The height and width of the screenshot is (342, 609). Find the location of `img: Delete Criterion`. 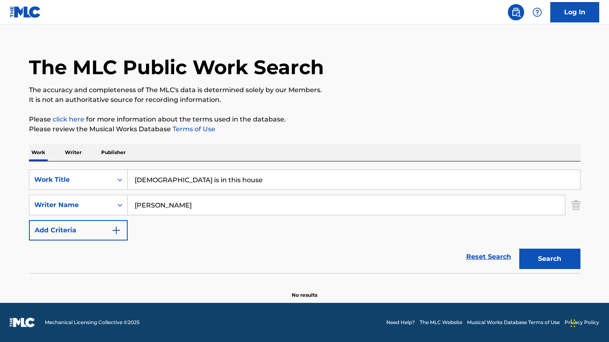

img: Delete Criterion is located at coordinates (576, 205).